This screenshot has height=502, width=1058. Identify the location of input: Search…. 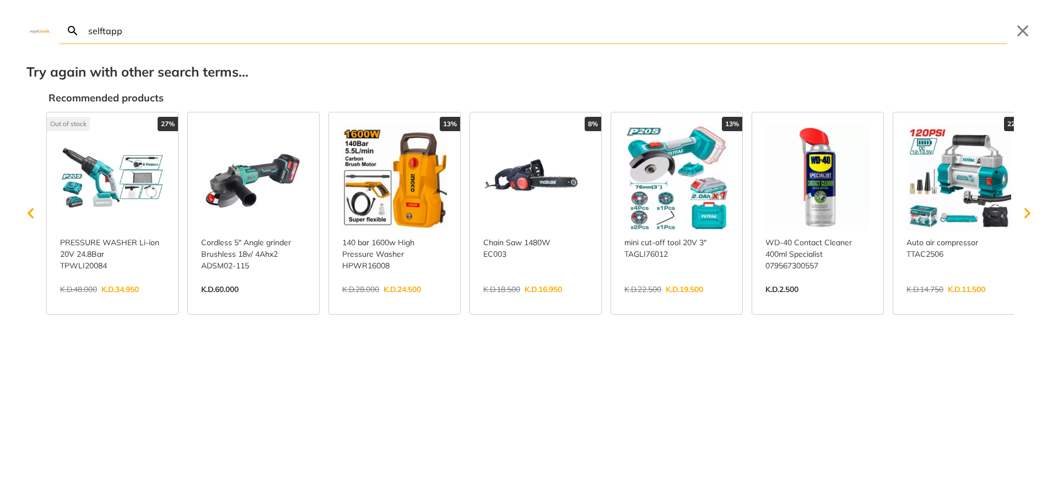
(547, 30).